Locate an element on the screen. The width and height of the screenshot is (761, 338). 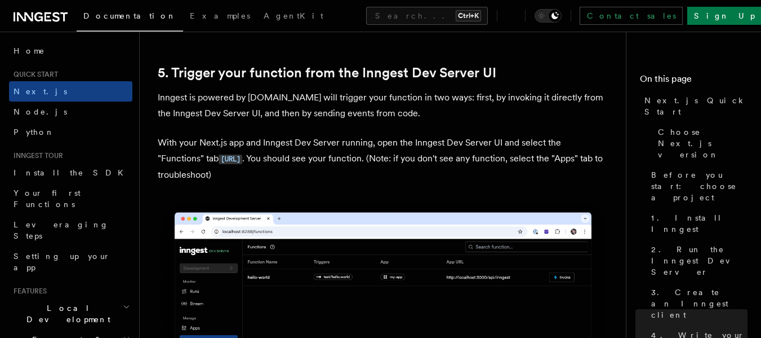
span: 1. Install Inngest is located at coordinates (699, 223).